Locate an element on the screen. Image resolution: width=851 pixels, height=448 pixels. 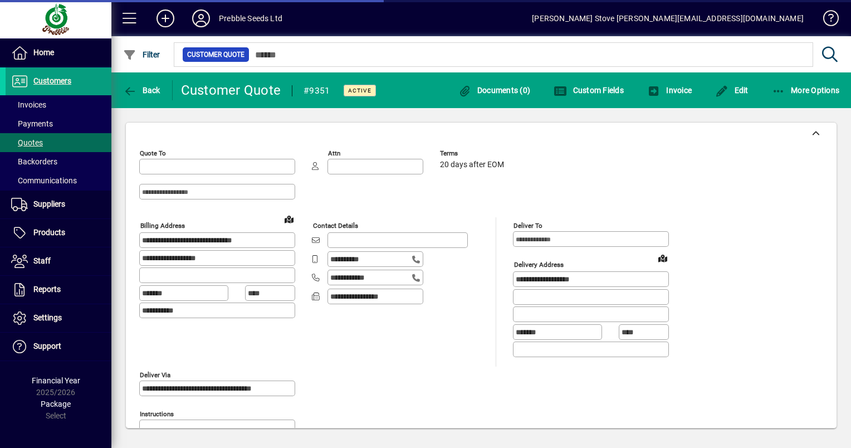
div: #9351 is located at coordinates (316, 91).